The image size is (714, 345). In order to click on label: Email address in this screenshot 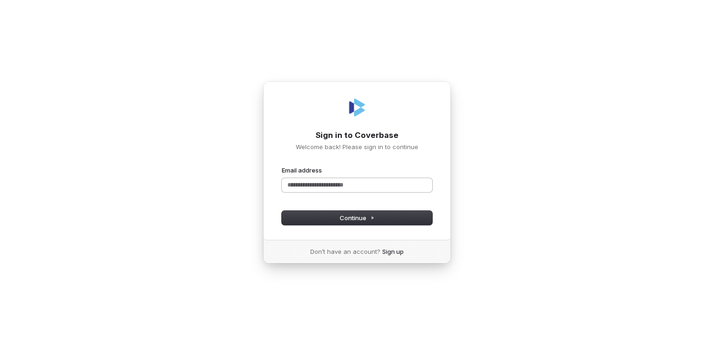, I will do `click(302, 170)`.